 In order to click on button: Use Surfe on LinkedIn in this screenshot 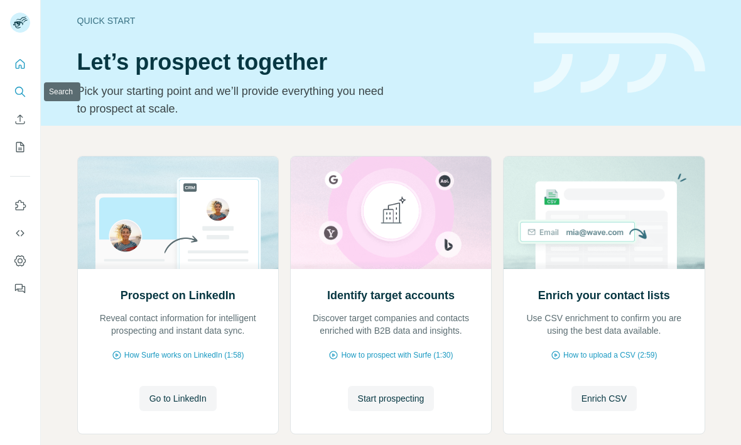, I will do `click(20, 205)`.